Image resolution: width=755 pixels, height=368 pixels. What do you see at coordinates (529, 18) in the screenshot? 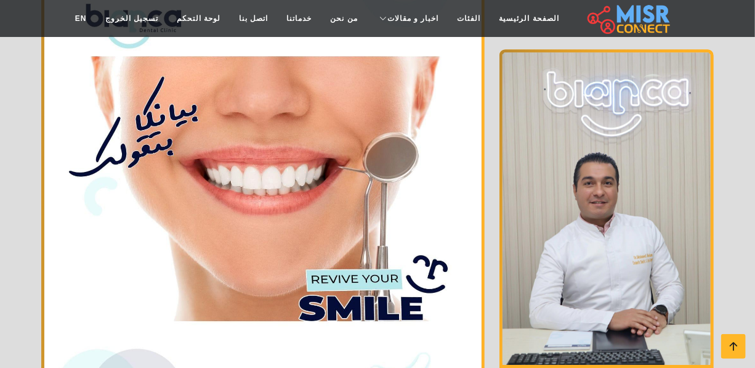
I see `a: الصفحة الرئيسية` at bounding box center [529, 18].